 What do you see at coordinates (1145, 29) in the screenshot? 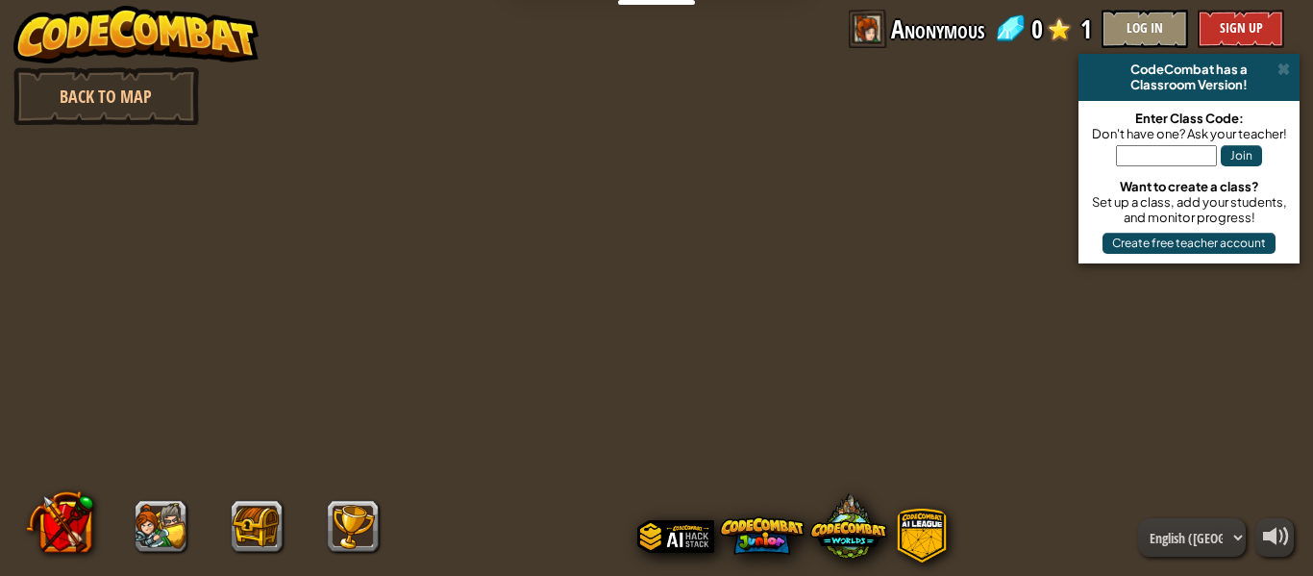
I see `button: Log In` at bounding box center [1145, 29].